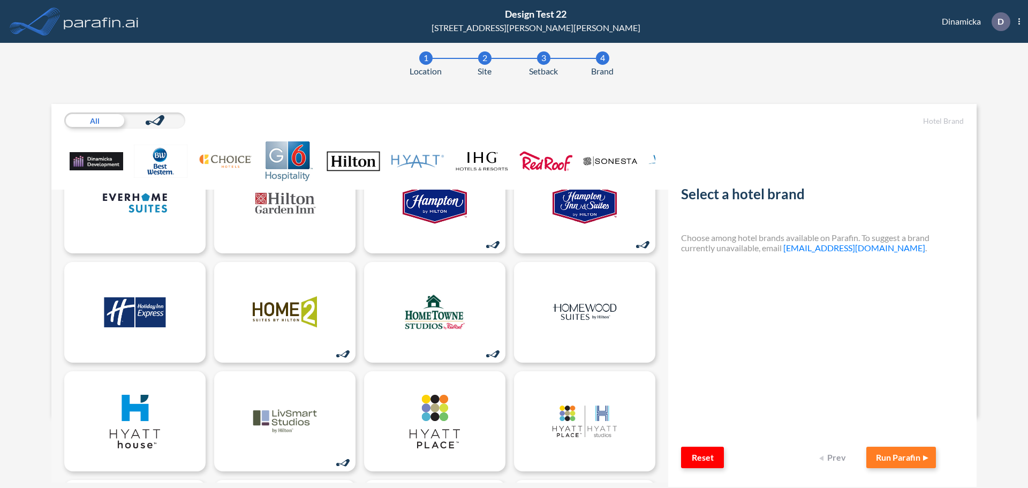 This screenshot has width=1028, height=488. Describe the element at coordinates (544, 58) in the screenshot. I see `div: 3` at that location.